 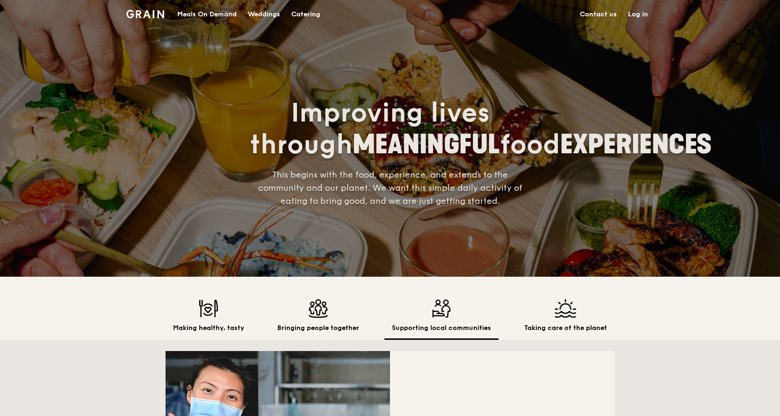 What do you see at coordinates (209, 328) in the screenshot?
I see `h2: Making healthy, tasty` at bounding box center [209, 328].